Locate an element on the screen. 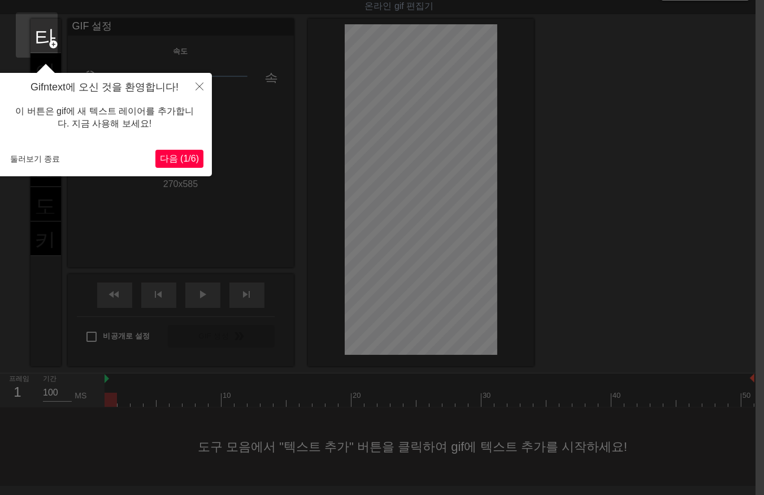 Image resolution: width=764 pixels, height=495 pixels. div: 이 버튼은 gif에 새 텍스트 레이어를 추가합니다. 지금 사용해 보세요! is located at coordinates (105, 118).